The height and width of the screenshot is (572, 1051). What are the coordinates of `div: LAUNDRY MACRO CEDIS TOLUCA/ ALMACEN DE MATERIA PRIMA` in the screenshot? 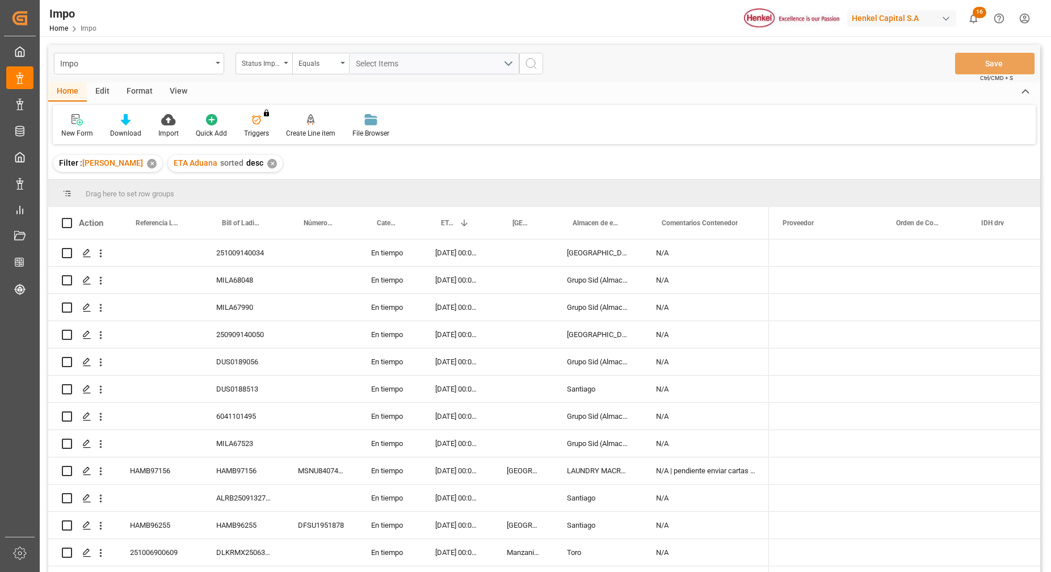 It's located at (598, 471).